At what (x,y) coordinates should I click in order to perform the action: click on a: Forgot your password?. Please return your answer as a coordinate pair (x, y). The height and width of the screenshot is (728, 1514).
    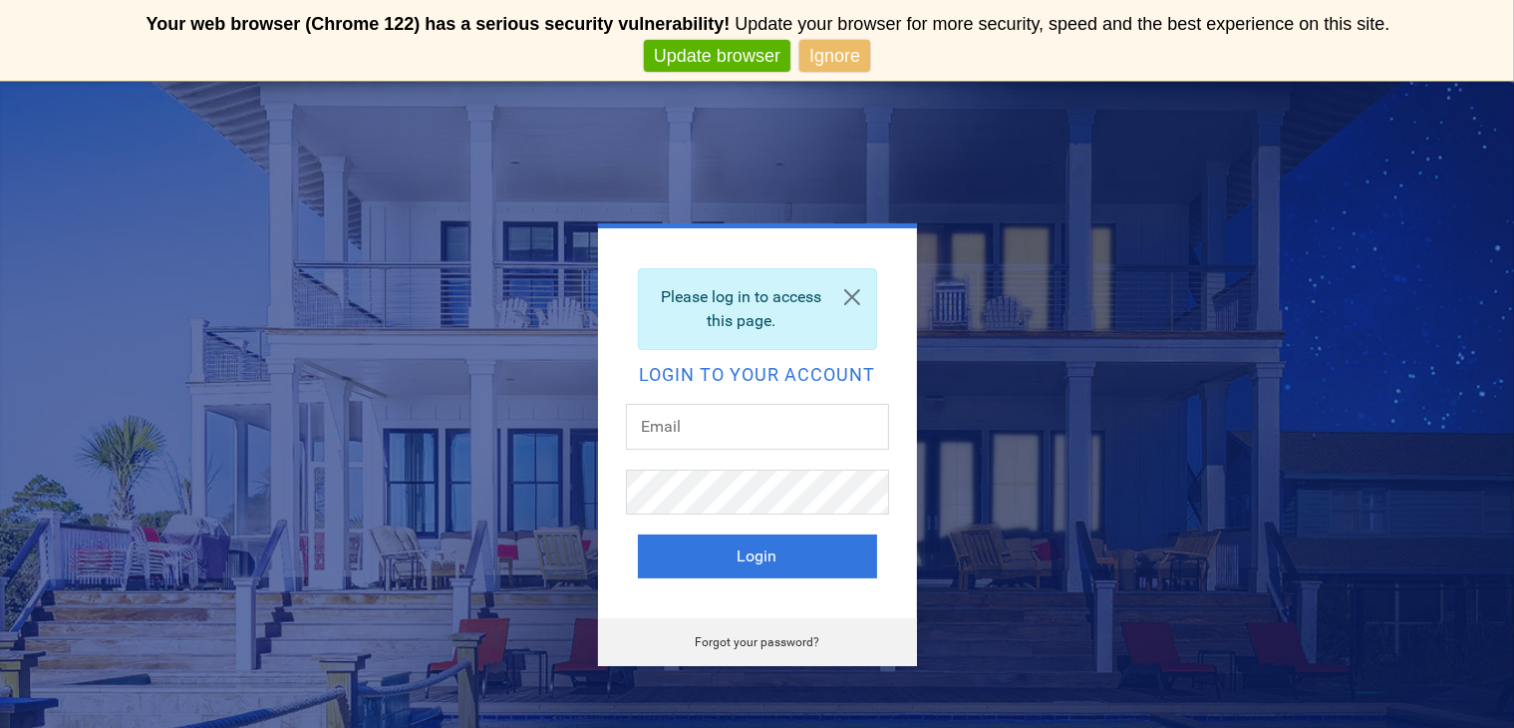
    Looking at the image, I should click on (757, 642).